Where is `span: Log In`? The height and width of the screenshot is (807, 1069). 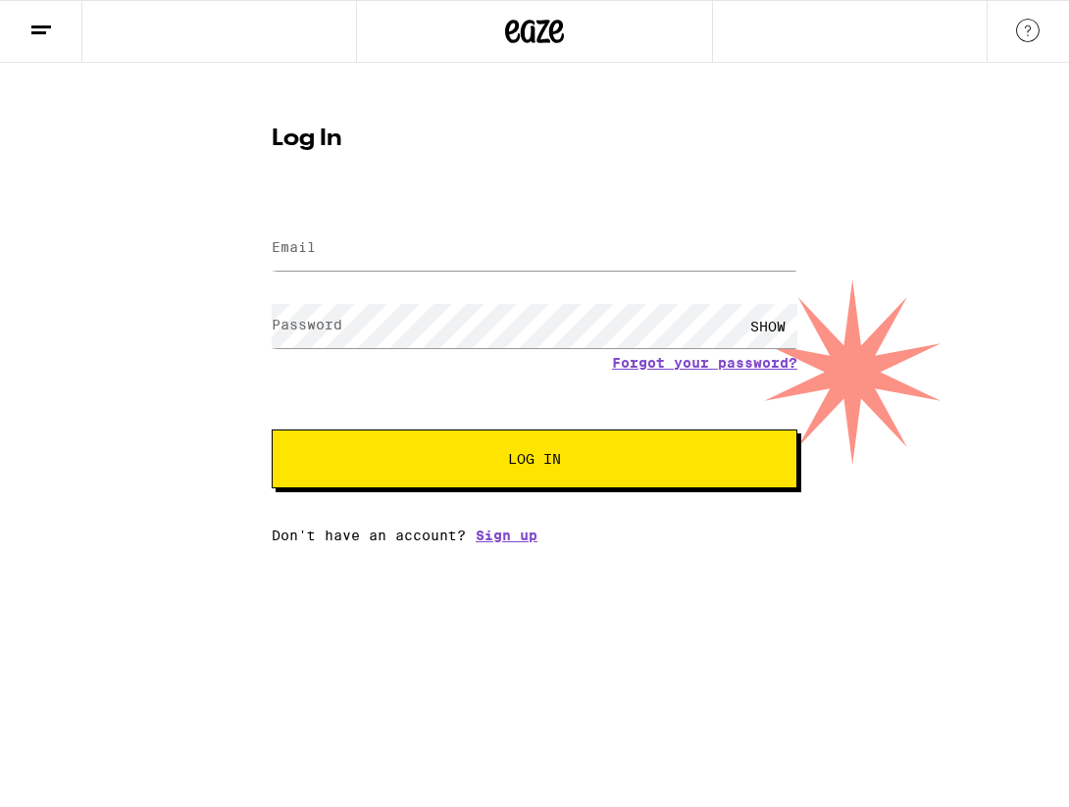
span: Log In is located at coordinates (534, 459).